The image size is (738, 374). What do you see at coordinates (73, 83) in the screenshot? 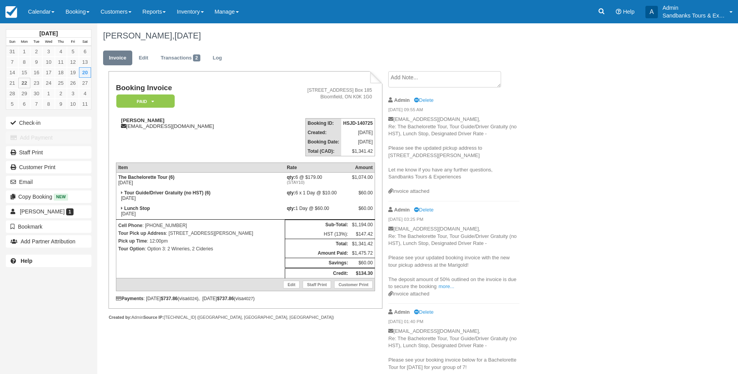
I see `a: 26` at bounding box center [73, 83].